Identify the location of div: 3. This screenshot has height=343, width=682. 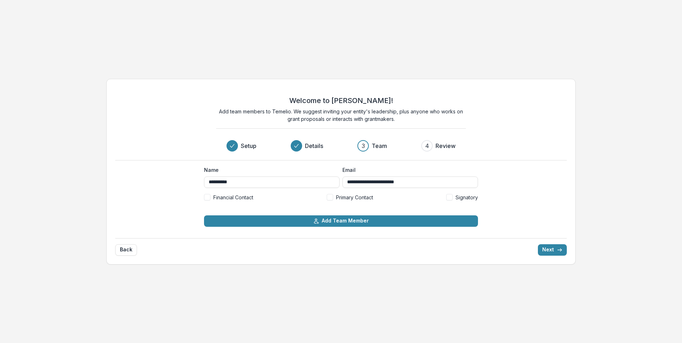
(363, 146).